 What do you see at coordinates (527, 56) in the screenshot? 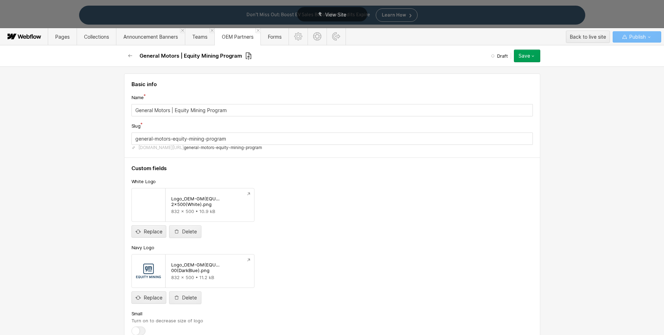
I see `button: Save` at bounding box center [527, 56].